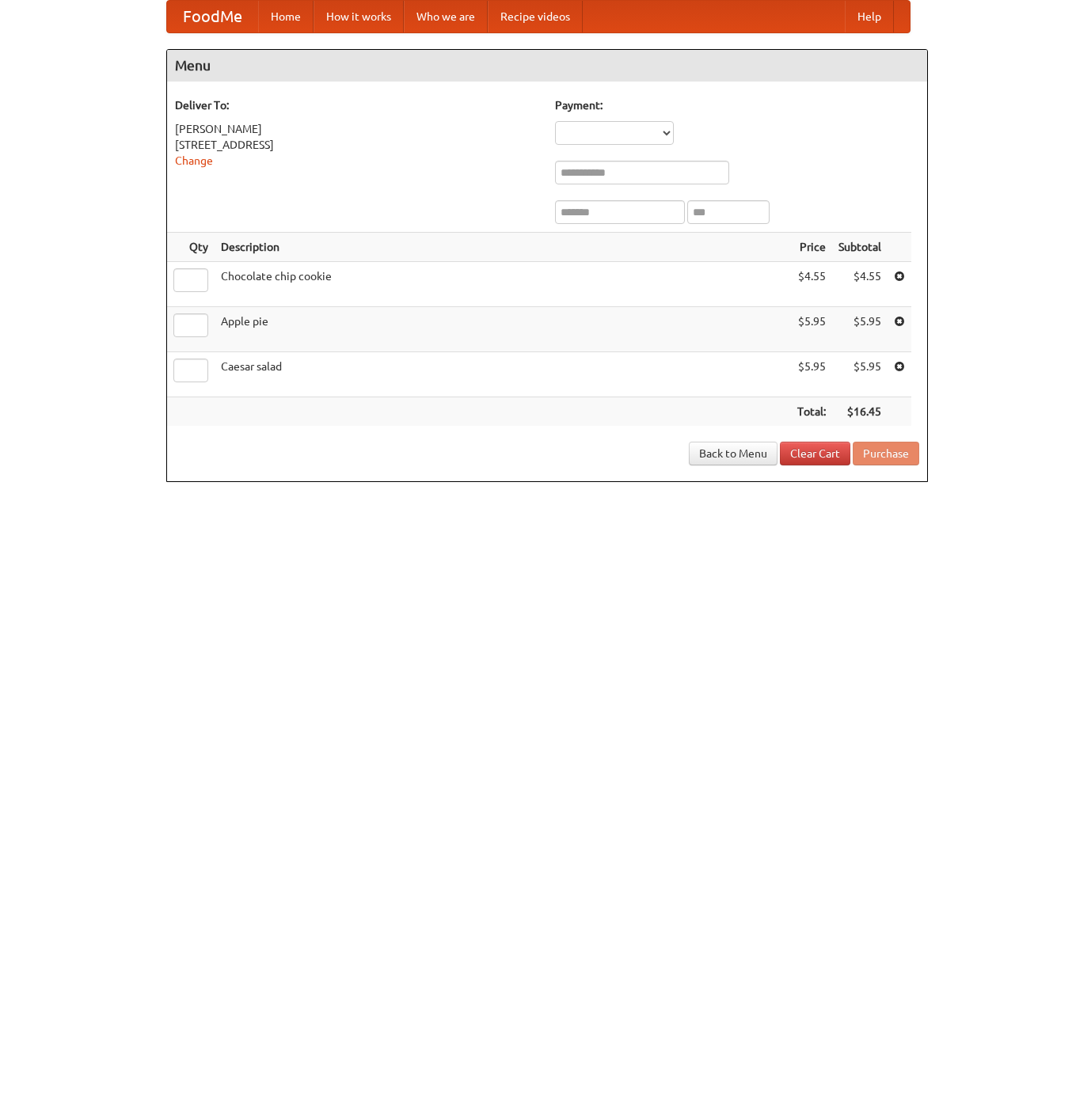 This screenshot has height=1120, width=1076. Describe the element at coordinates (502, 284) in the screenshot. I see `td: Chocolate chip cookie` at that location.